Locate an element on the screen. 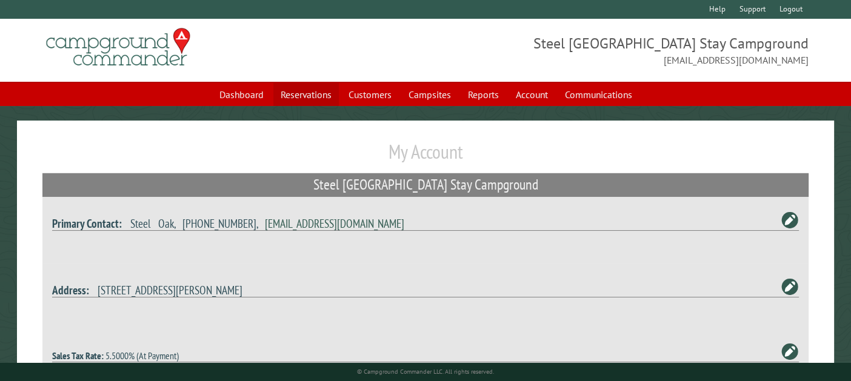 The height and width of the screenshot is (381, 851). a: Communications is located at coordinates (598, 95).